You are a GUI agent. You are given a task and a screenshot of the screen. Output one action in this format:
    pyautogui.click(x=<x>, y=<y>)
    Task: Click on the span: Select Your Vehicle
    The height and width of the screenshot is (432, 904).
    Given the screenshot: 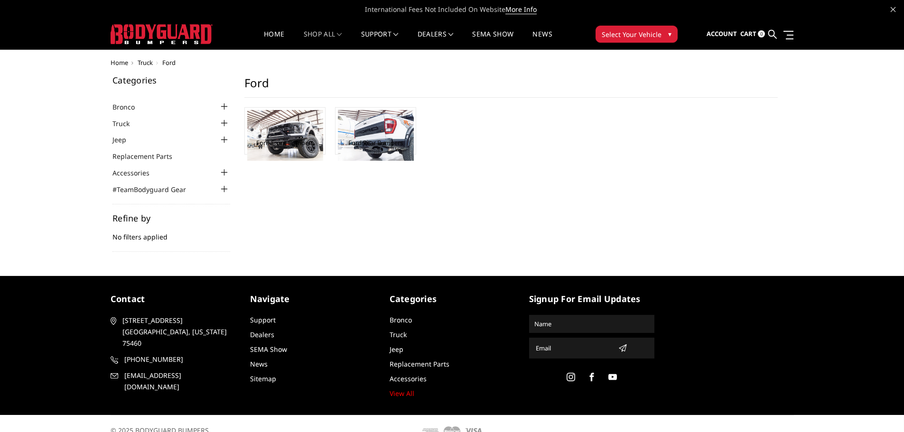 What is the action you would take?
    pyautogui.click(x=632, y=34)
    